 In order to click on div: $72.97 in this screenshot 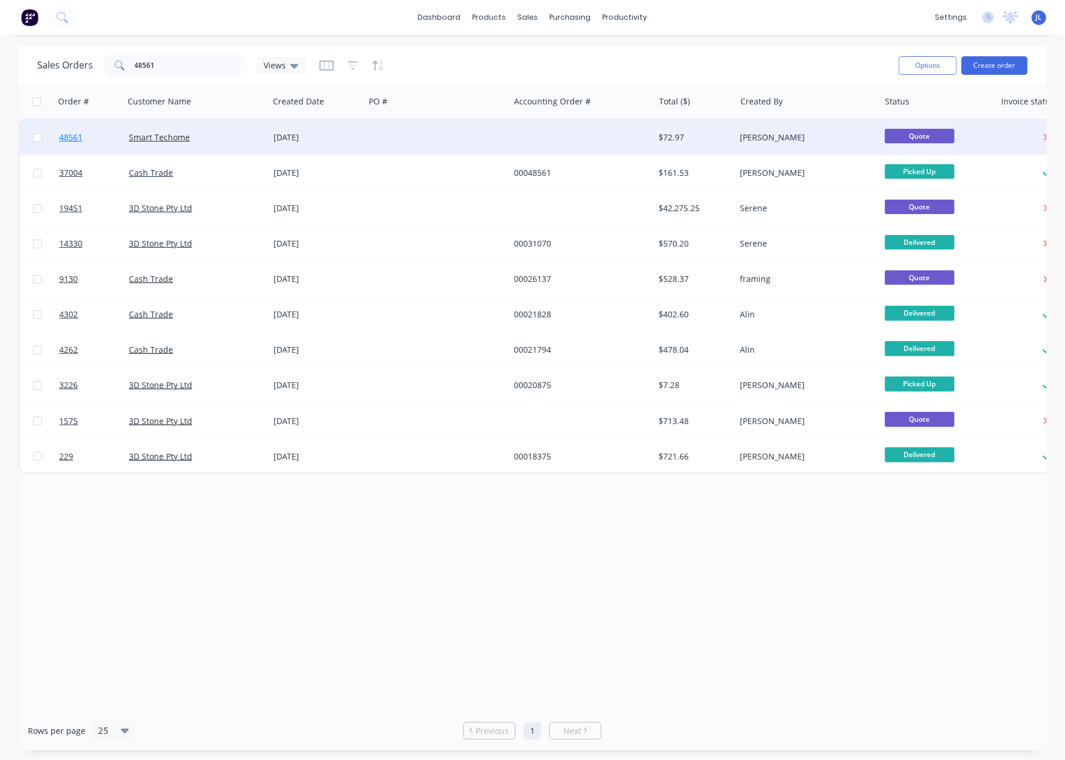, I will do `click(693, 138)`.